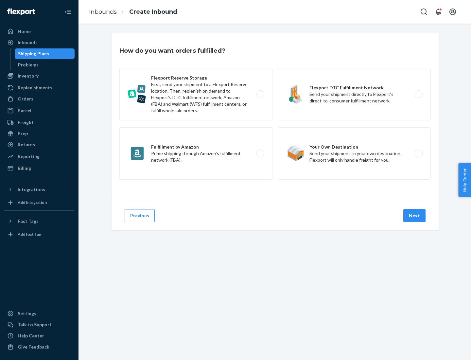 Image resolution: width=471 pixels, height=360 pixels. Describe the element at coordinates (39, 88) in the screenshot. I see `a: Replenishments` at that location.